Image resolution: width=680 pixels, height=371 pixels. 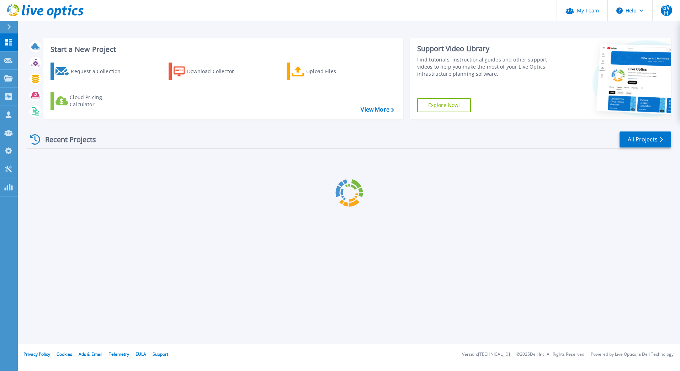 What do you see at coordinates (119, 354) in the screenshot?
I see `a: Telemetry` at bounding box center [119, 354].